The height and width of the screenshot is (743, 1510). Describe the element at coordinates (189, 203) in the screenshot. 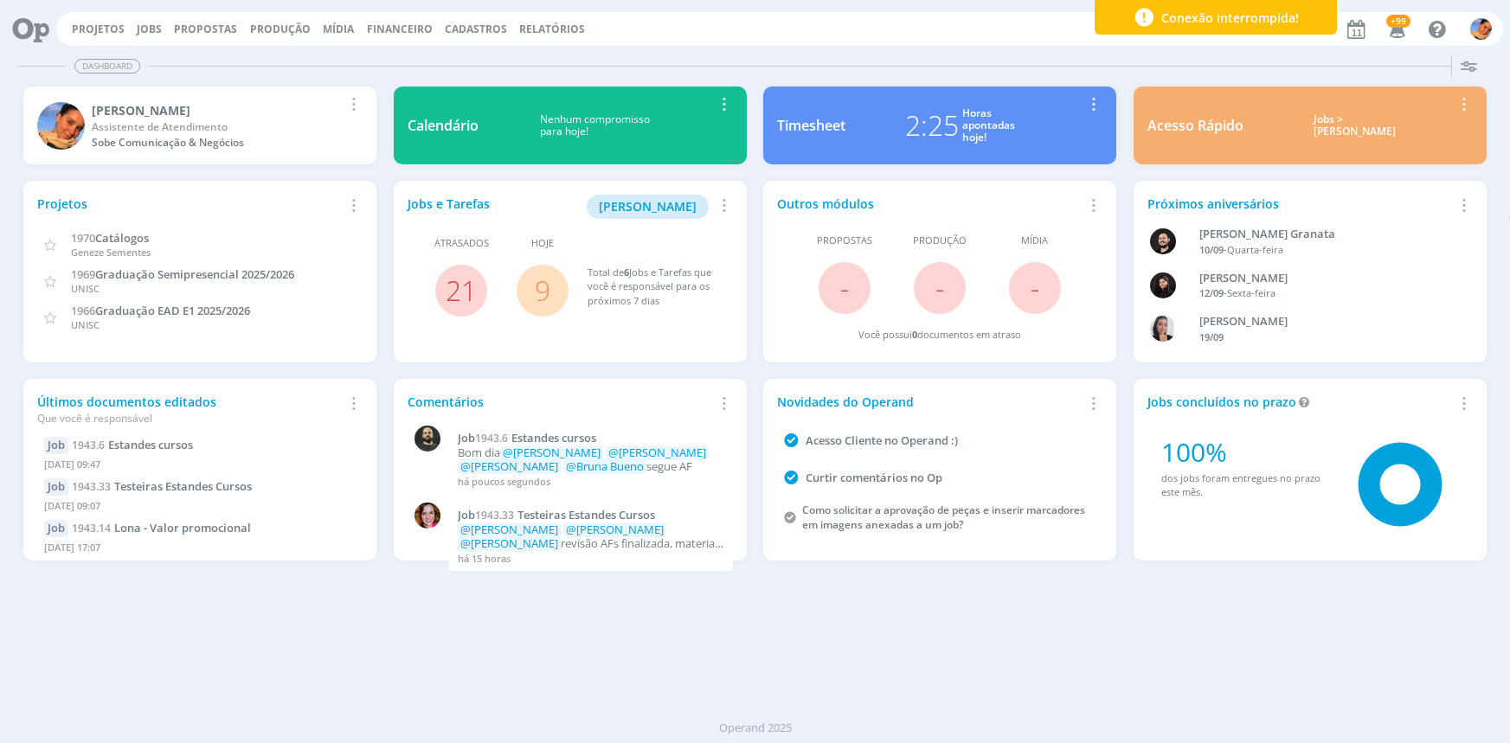

I see `div: Projetos` at that location.